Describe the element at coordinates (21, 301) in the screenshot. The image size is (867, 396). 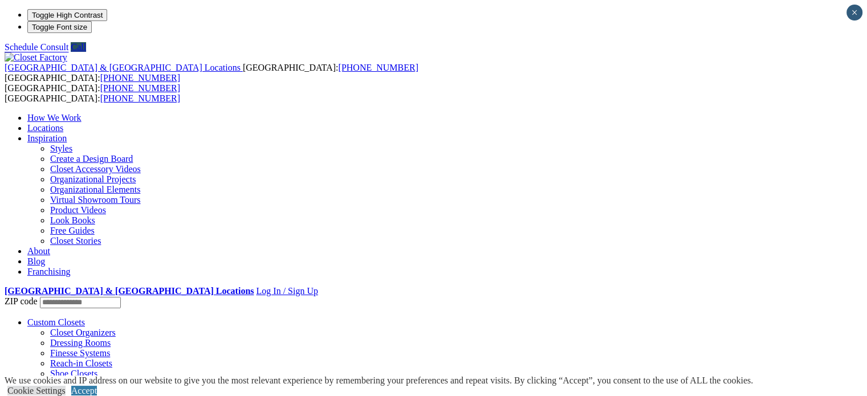
I see `span: ZIP code` at that location.